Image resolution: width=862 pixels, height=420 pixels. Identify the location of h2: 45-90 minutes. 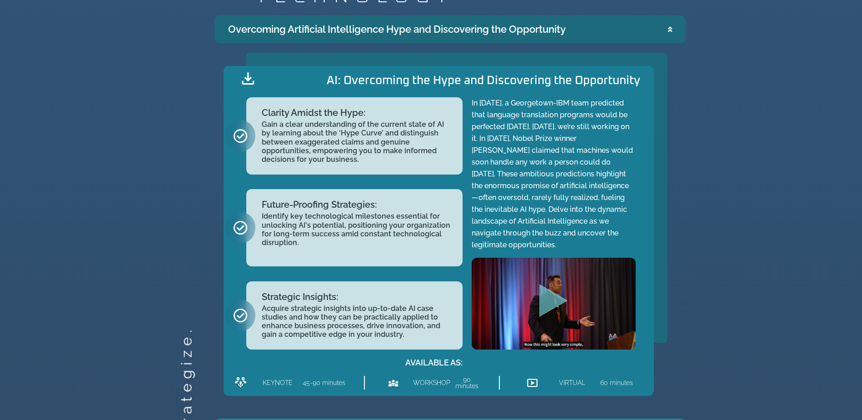
(324, 382).